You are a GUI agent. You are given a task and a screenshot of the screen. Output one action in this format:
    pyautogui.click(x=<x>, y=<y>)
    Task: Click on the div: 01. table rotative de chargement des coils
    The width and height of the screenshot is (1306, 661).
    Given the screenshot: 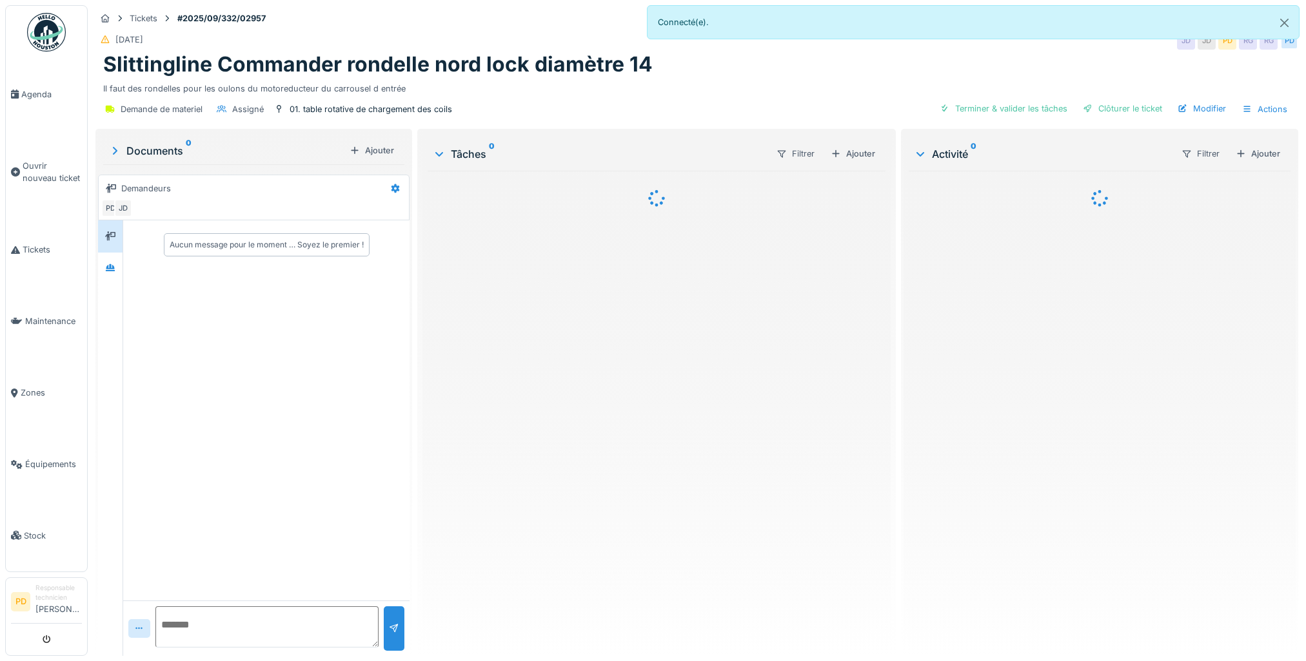 What is the action you would take?
    pyautogui.click(x=371, y=109)
    